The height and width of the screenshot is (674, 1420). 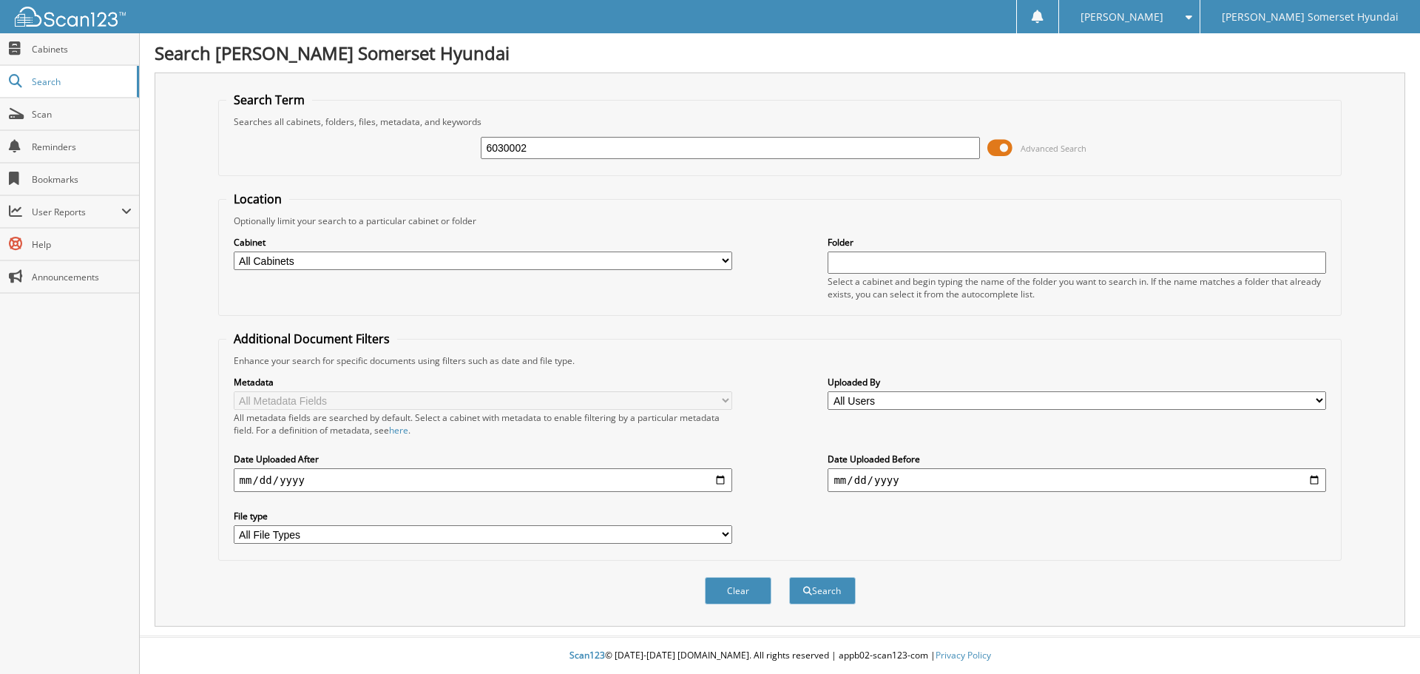 What do you see at coordinates (81, 146) in the screenshot?
I see `span: Reminders` at bounding box center [81, 146].